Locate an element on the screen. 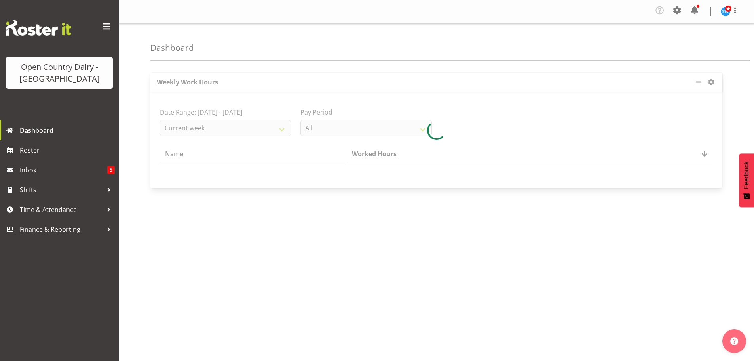  span: Roster is located at coordinates (67, 150).